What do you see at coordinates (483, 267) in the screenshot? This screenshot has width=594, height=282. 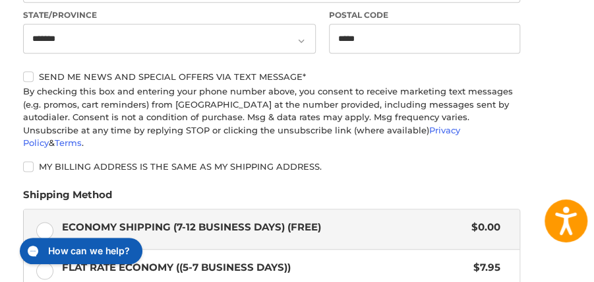 I see `span: $7.95` at bounding box center [483, 267].